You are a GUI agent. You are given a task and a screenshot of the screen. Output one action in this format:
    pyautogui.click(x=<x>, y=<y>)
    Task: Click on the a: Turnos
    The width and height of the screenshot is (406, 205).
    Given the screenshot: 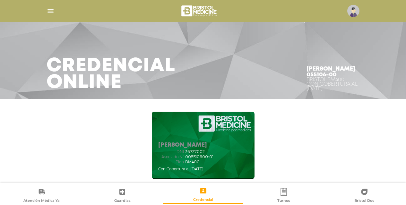 What is the action you would take?
    pyautogui.click(x=283, y=196)
    